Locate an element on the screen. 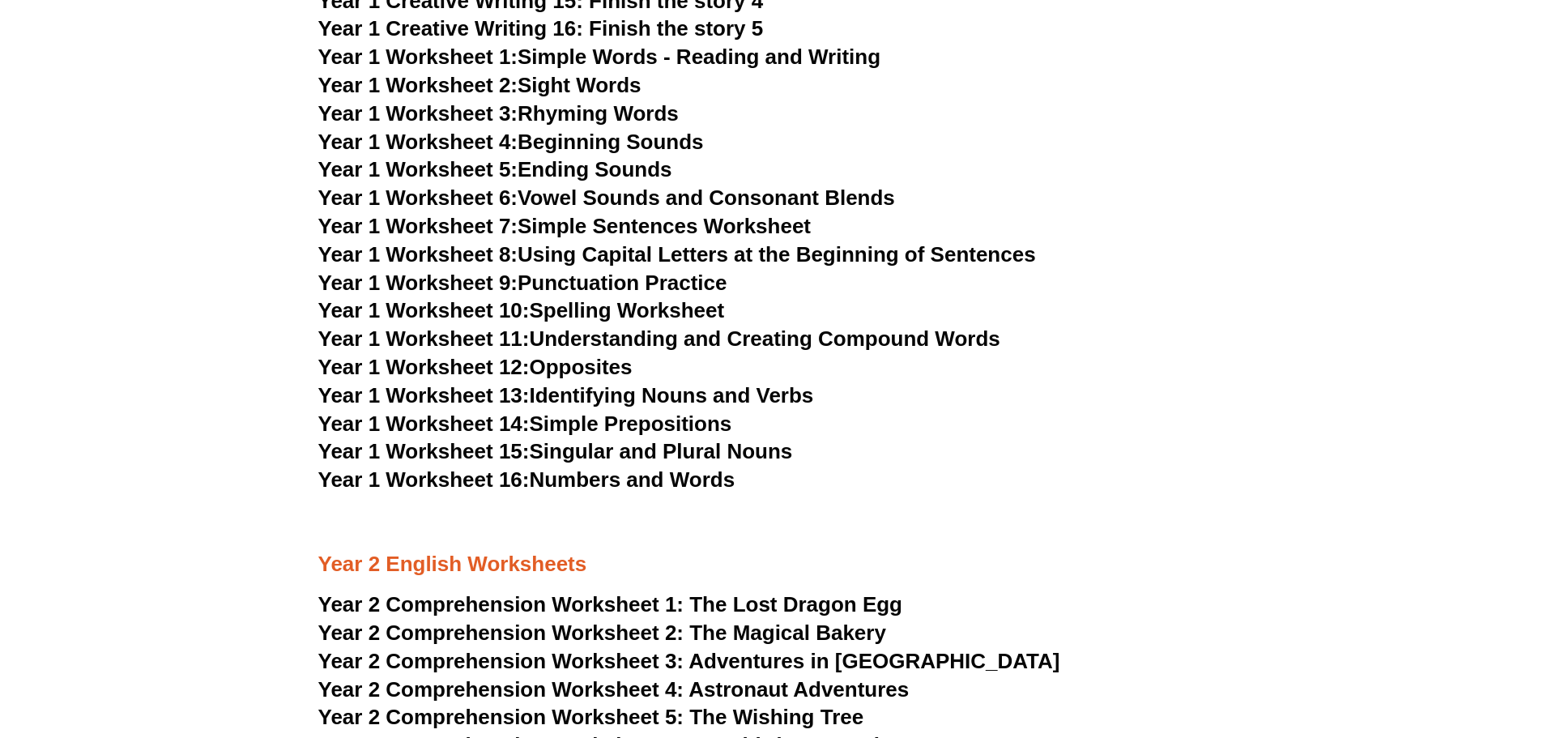 The height and width of the screenshot is (738, 1543). a: Year 1 Worksheet 9:Punctuation Practice is located at coordinates (523, 283).